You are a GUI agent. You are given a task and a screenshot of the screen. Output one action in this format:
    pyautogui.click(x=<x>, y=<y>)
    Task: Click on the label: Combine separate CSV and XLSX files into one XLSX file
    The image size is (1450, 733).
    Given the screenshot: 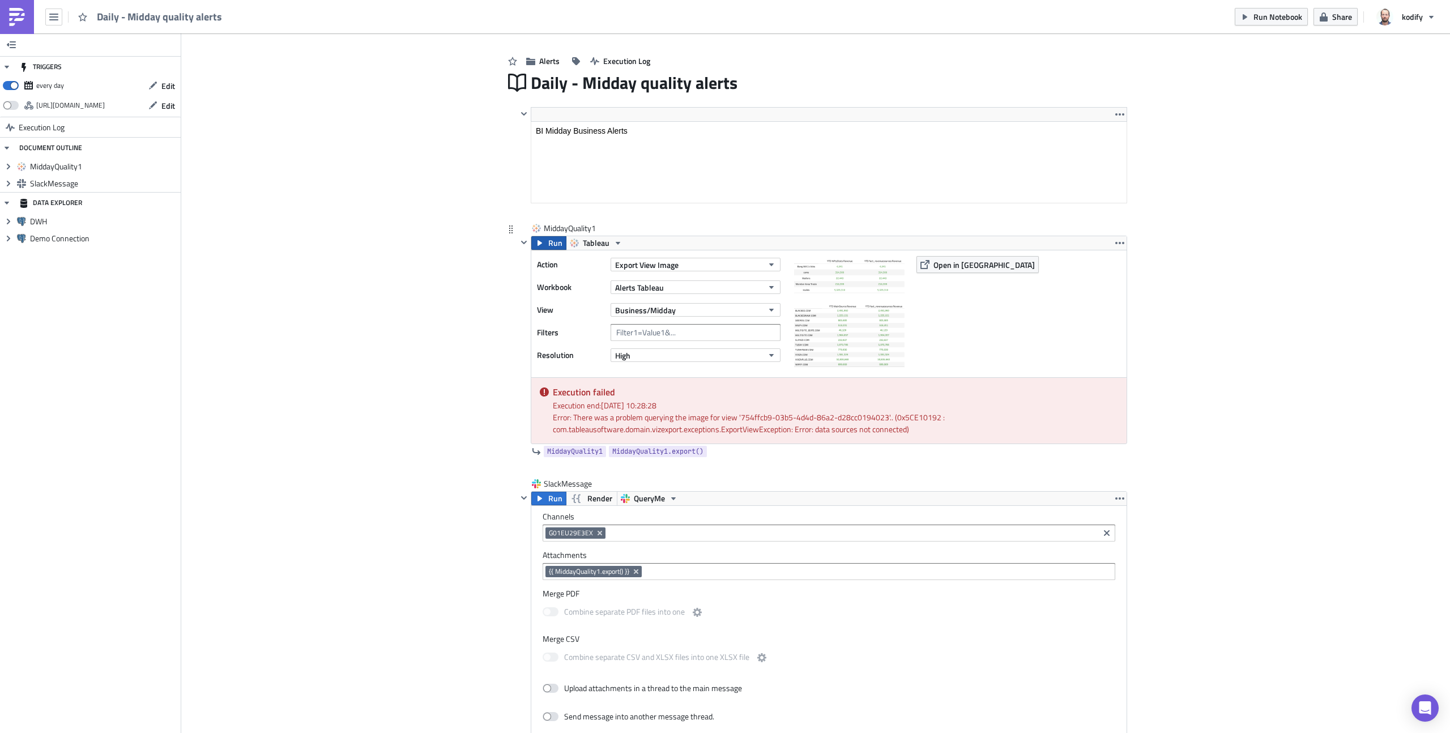 What is the action you would take?
    pyautogui.click(x=655, y=658)
    